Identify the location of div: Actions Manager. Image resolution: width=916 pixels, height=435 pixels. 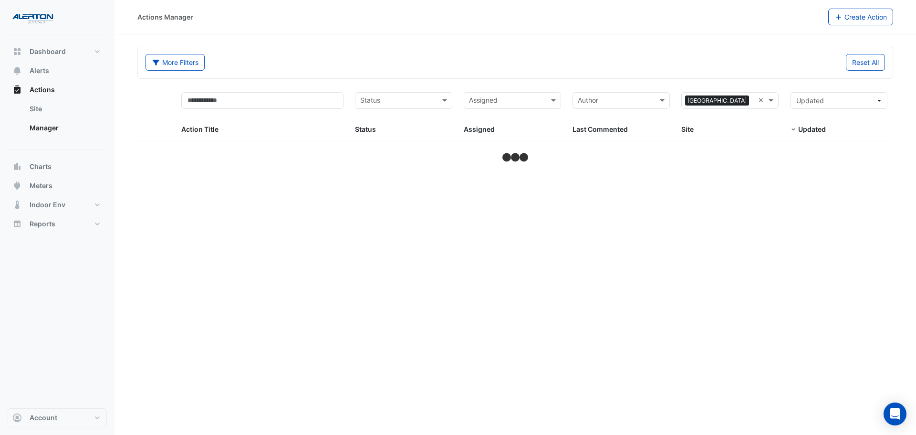
(165, 17).